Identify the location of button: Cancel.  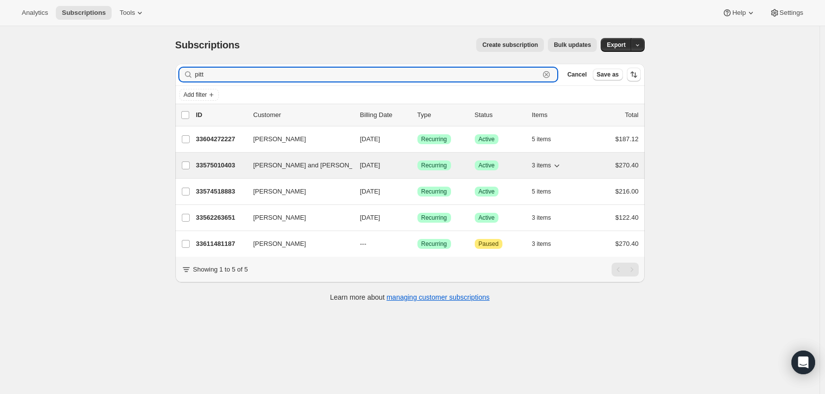
(577, 75).